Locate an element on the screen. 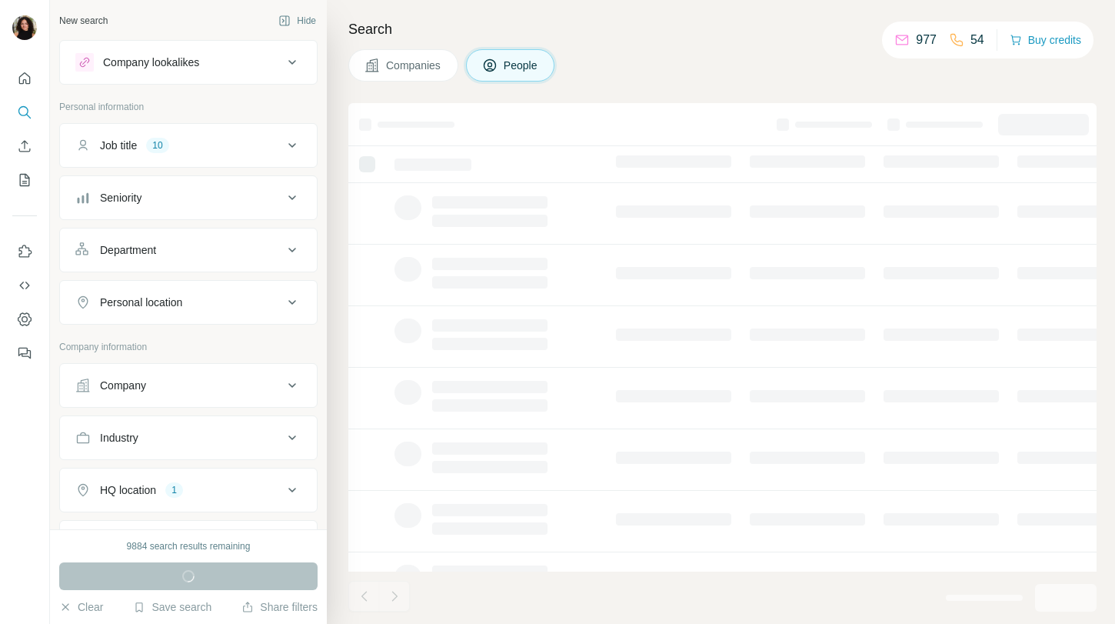 This screenshot has height=624, width=1115. div: 9884 search results remaining is located at coordinates (188, 546).